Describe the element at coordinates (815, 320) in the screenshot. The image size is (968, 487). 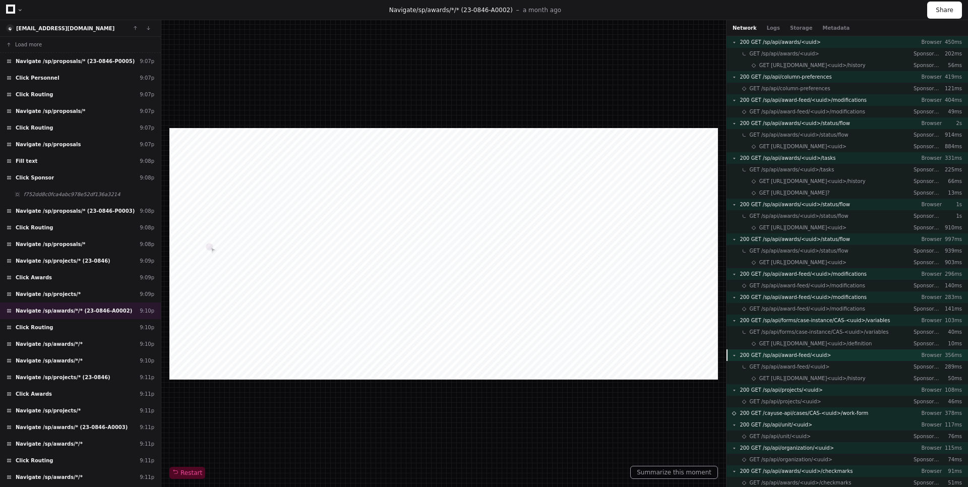
I see `span: 200 GET /sp/api/forms/case-instance/CAS-<uuid>/variables` at that location.